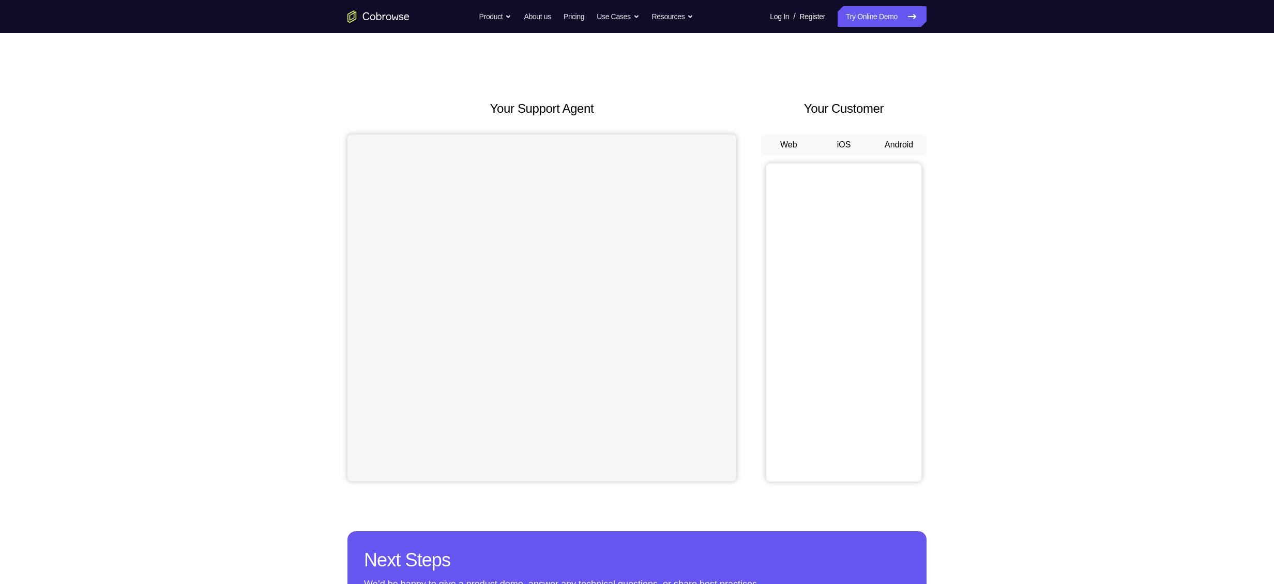 The width and height of the screenshot is (1274, 584). I want to click on a: Try Online Demo, so click(882, 17).